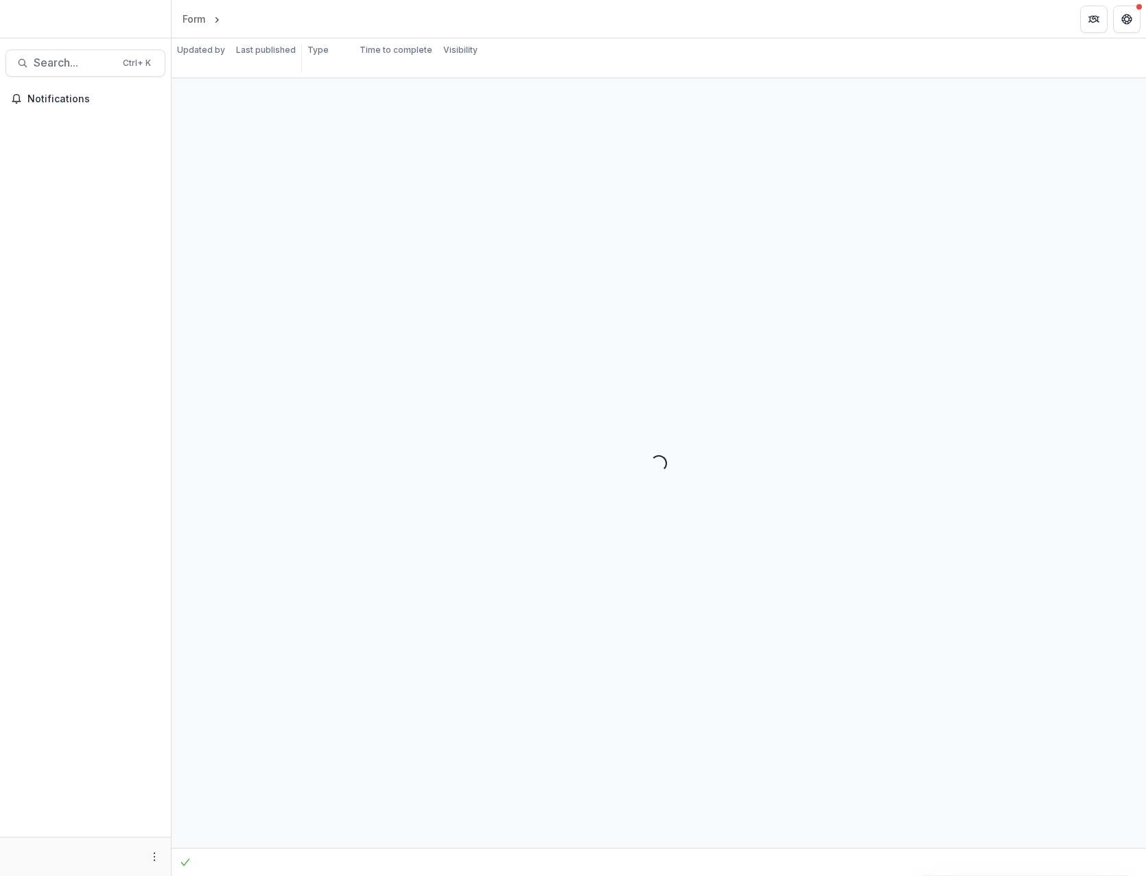  I want to click on p: Time to complete, so click(396, 50).